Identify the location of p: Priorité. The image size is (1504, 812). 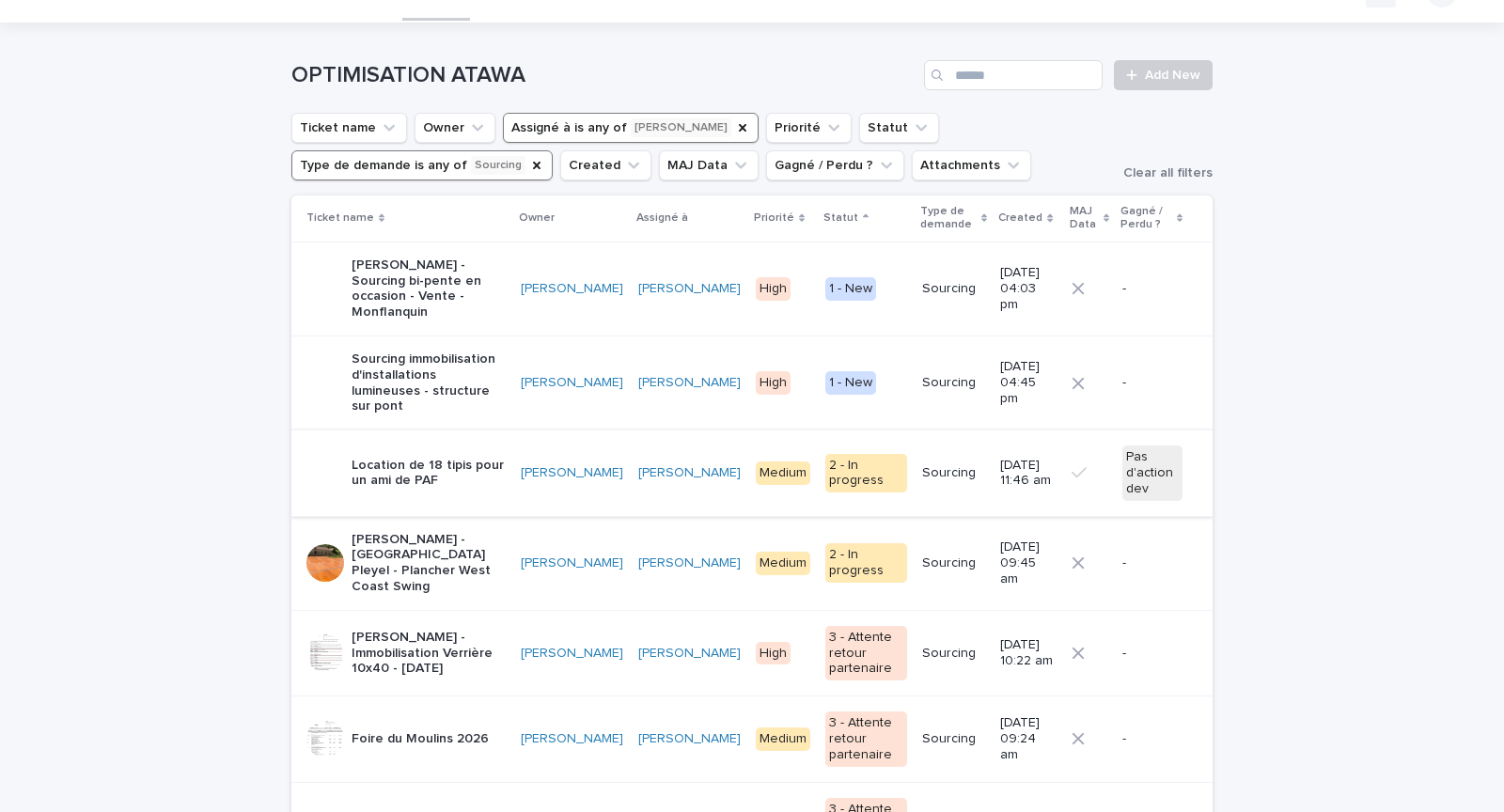
(774, 218).